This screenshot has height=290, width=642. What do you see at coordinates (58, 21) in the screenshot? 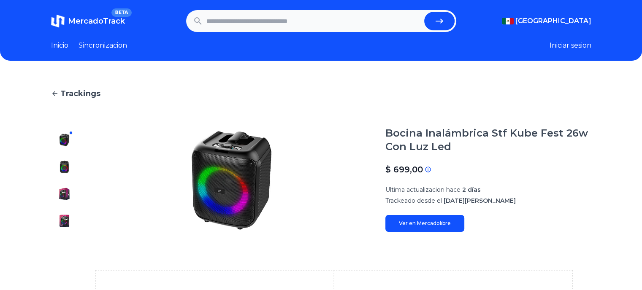
I see `img: MercadoTrack` at bounding box center [58, 21].